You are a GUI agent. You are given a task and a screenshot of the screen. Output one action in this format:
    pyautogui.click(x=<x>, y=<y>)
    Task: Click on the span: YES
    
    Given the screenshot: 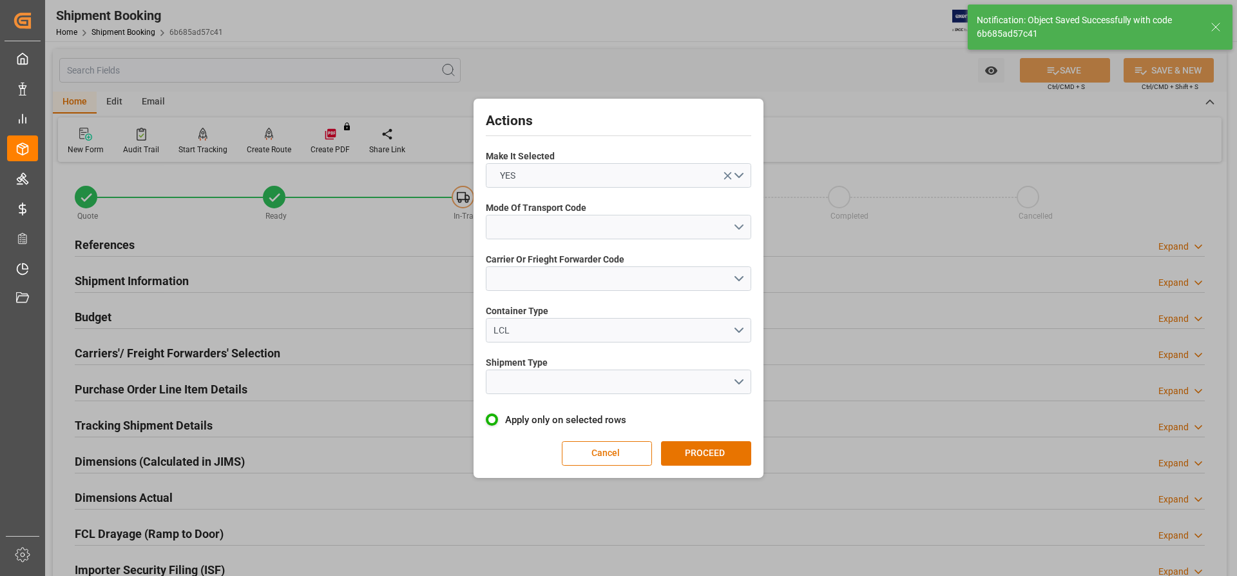 What is the action you would take?
    pyautogui.click(x=508, y=175)
    